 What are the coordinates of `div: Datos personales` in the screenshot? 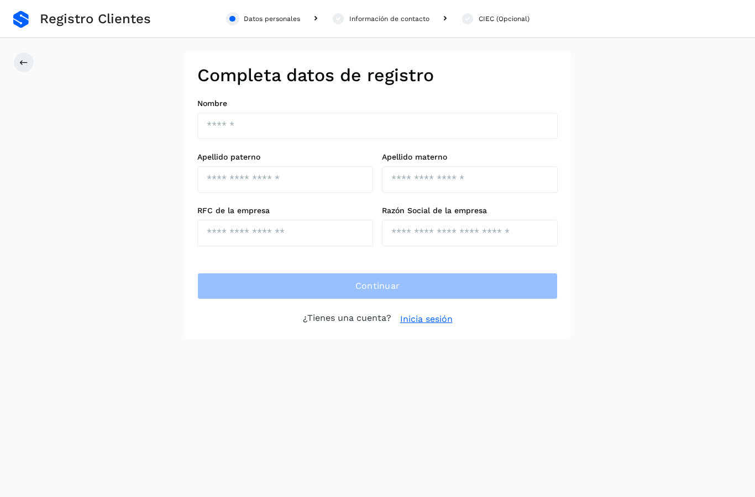 It's located at (272, 19).